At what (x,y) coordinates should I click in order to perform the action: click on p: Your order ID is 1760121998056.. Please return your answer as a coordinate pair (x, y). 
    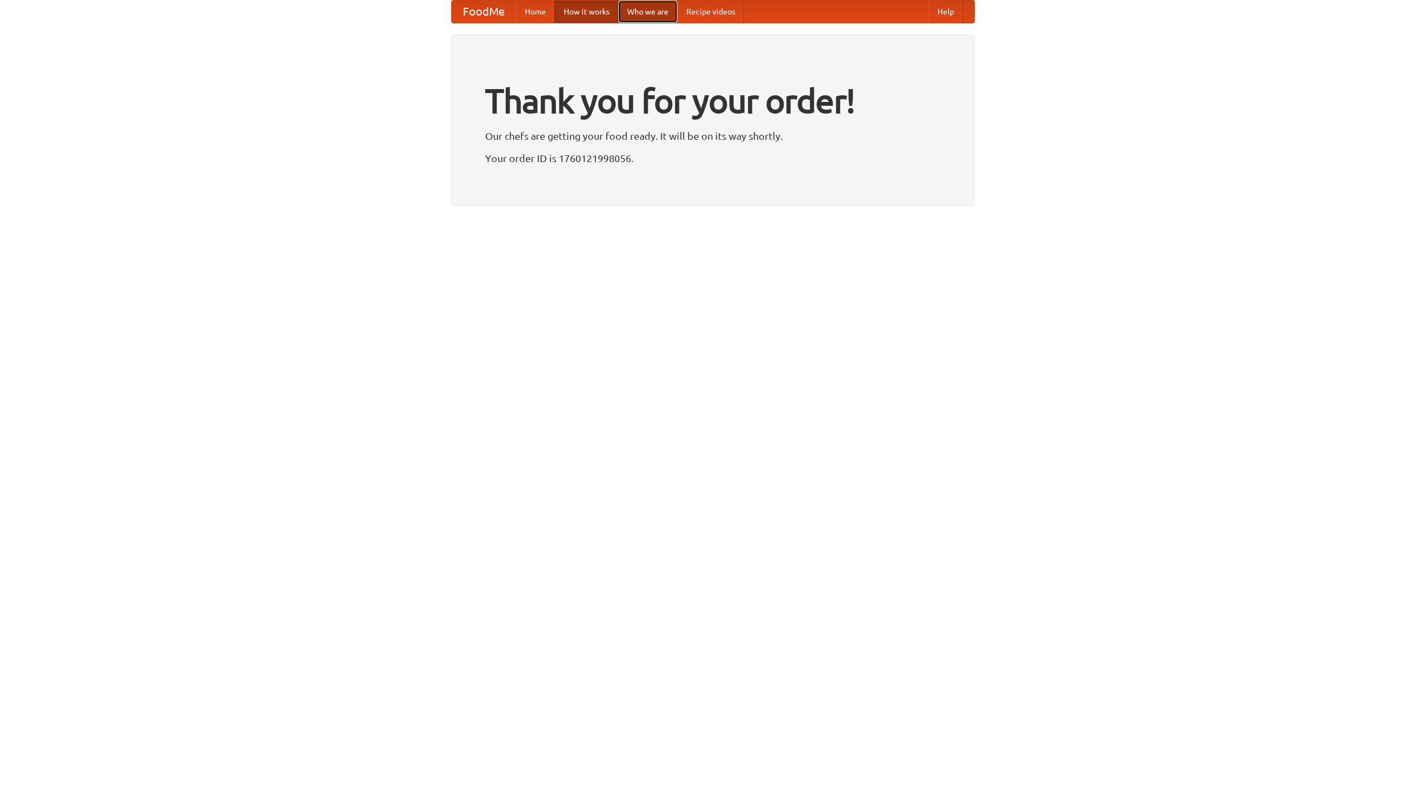
    Looking at the image, I should click on (713, 158).